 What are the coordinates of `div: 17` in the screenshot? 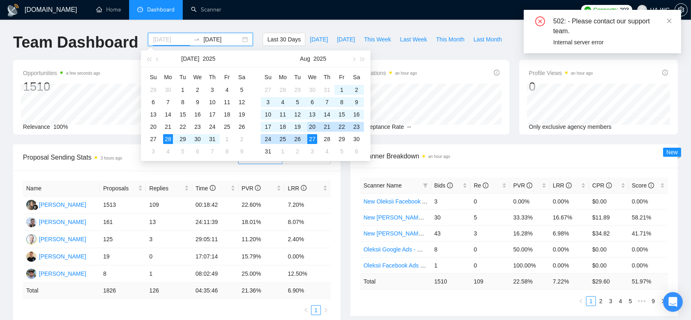 It's located at (212, 114).